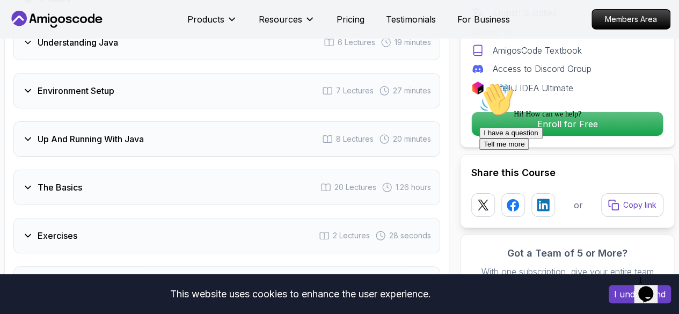 This screenshot has width=679, height=314. Describe the element at coordinates (542, 69) in the screenshot. I see `p: Access to Discord Group` at that location.